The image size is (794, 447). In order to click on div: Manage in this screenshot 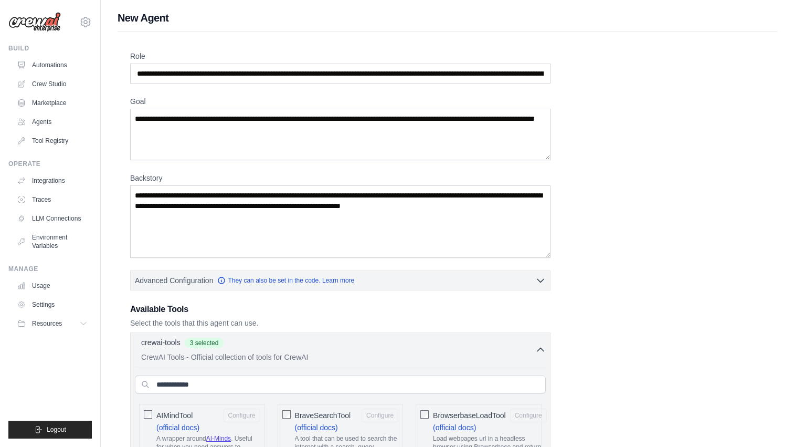, I will do `click(50, 269)`.